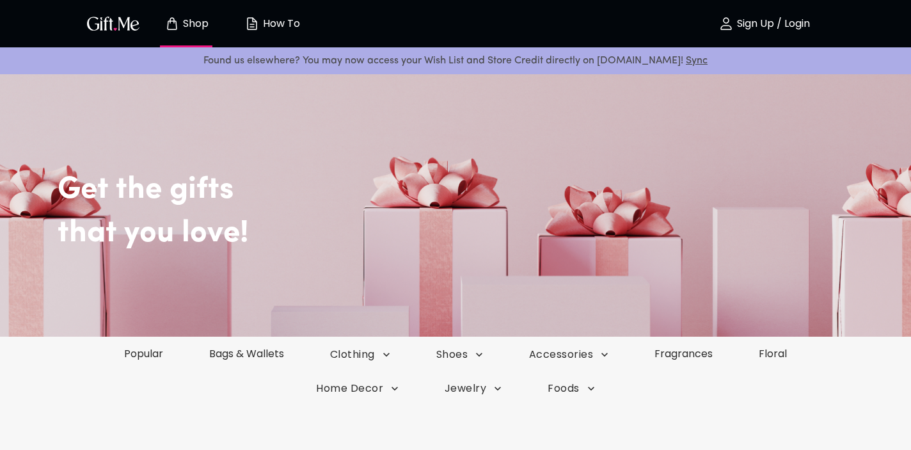 The image size is (911, 450). I want to click on button: Jewelry, so click(473, 388).